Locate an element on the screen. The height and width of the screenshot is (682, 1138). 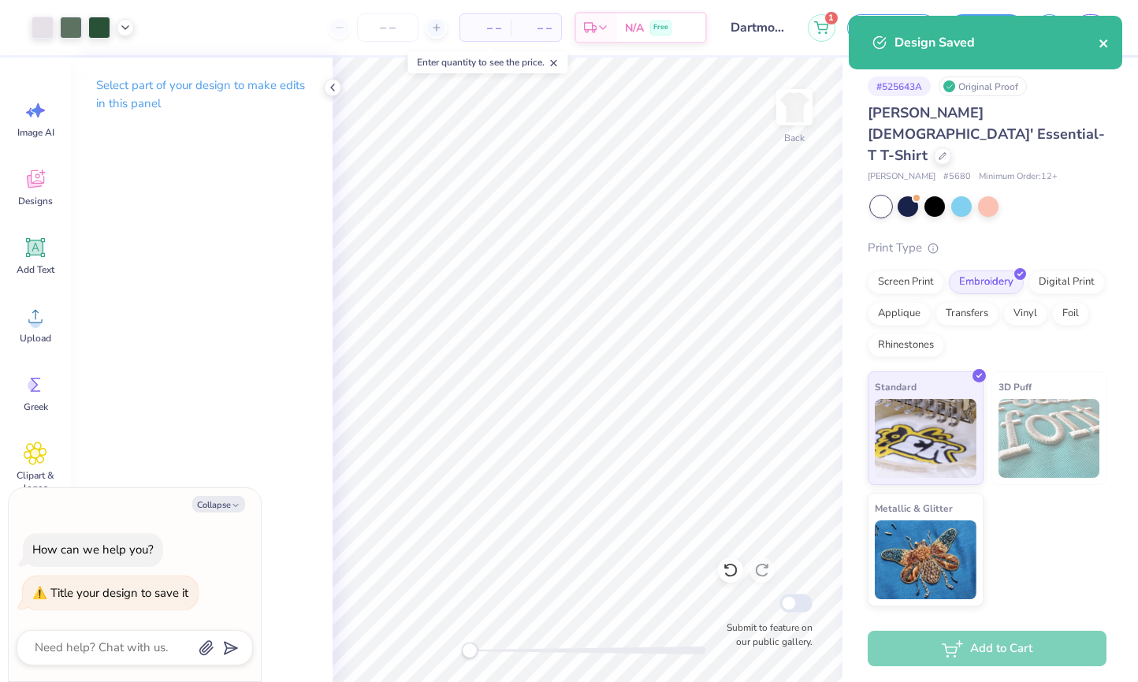
button: 1 is located at coordinates (821, 28).